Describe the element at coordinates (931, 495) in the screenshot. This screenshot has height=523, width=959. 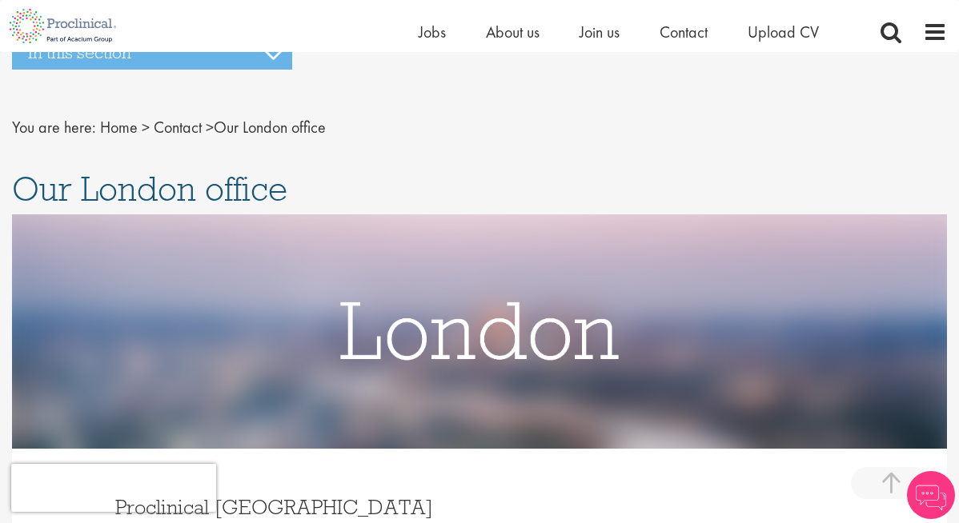
I see `img: Chatbot` at that location.